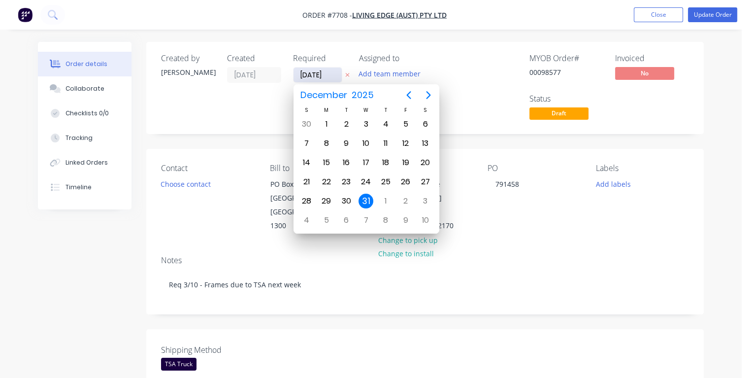 This screenshot has height=378, width=749. I want to click on button: Next page, so click(428, 95).